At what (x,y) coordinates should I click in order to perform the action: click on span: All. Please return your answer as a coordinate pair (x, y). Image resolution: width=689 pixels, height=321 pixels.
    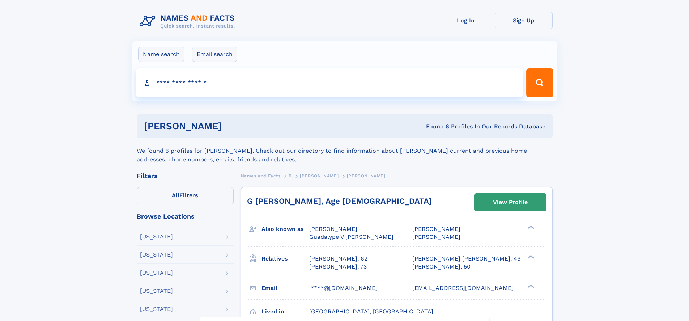
    Looking at the image, I should click on (175, 195).